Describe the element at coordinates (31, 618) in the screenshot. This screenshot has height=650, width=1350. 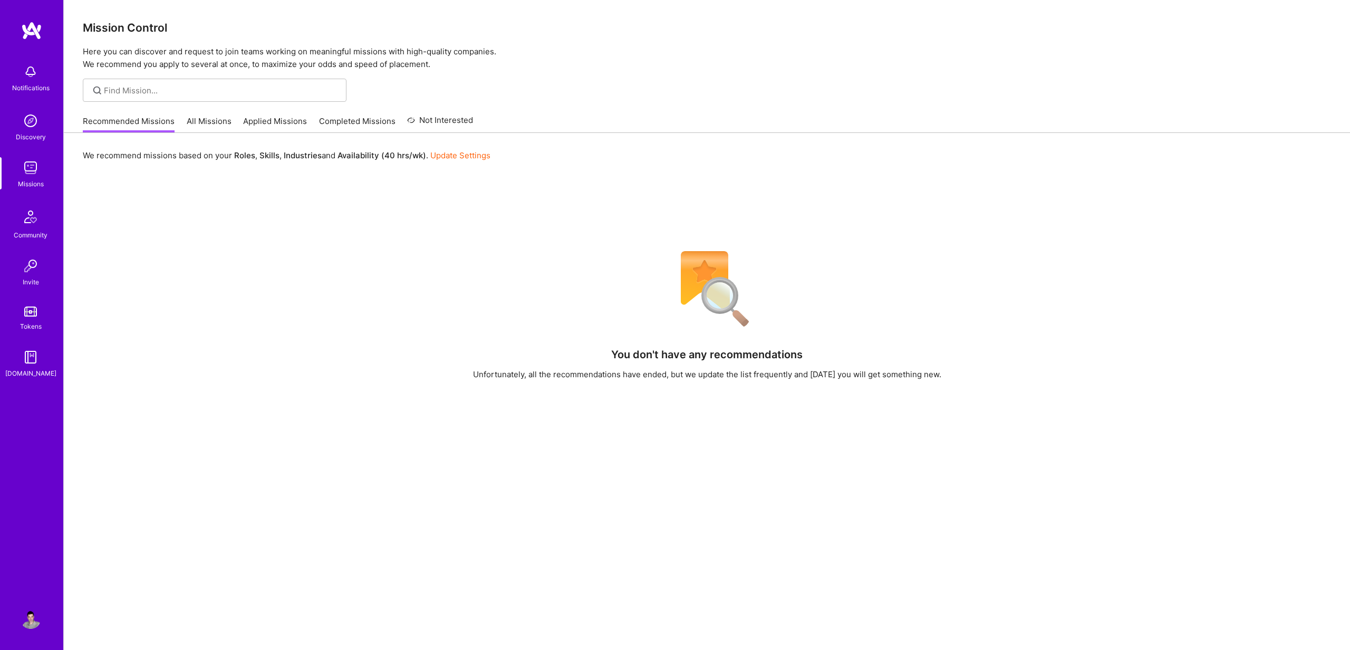
I see `img: User Avatar` at that location.